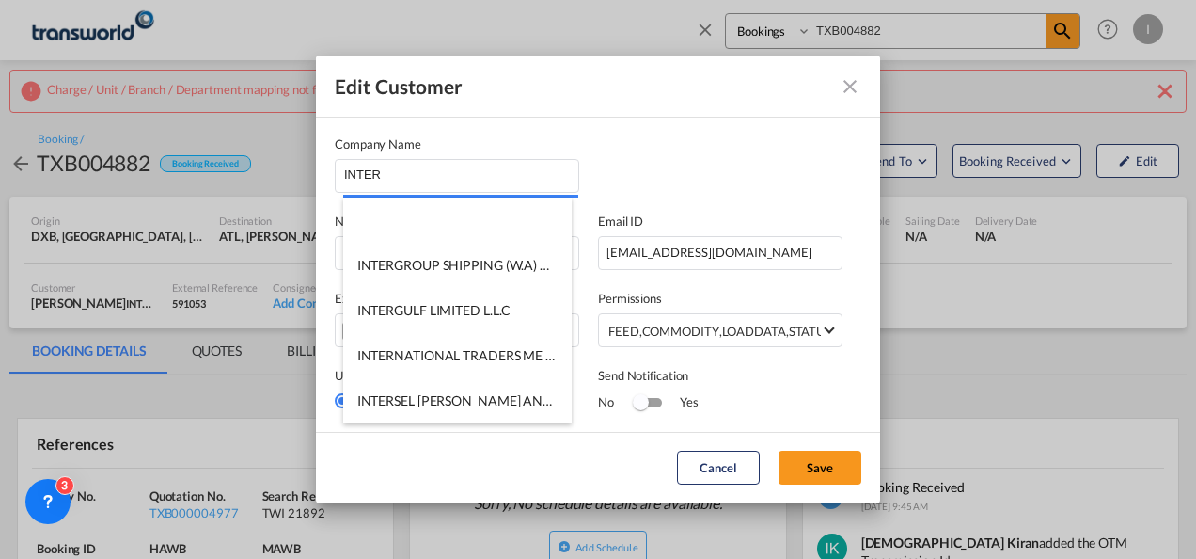 This screenshot has width=1196, height=559. I want to click on span: STATUS, so click(810, 331).